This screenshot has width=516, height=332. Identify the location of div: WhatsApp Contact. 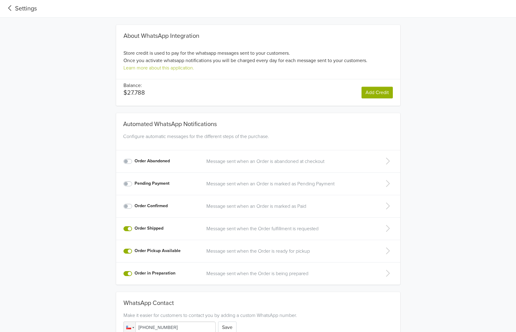
(258, 304).